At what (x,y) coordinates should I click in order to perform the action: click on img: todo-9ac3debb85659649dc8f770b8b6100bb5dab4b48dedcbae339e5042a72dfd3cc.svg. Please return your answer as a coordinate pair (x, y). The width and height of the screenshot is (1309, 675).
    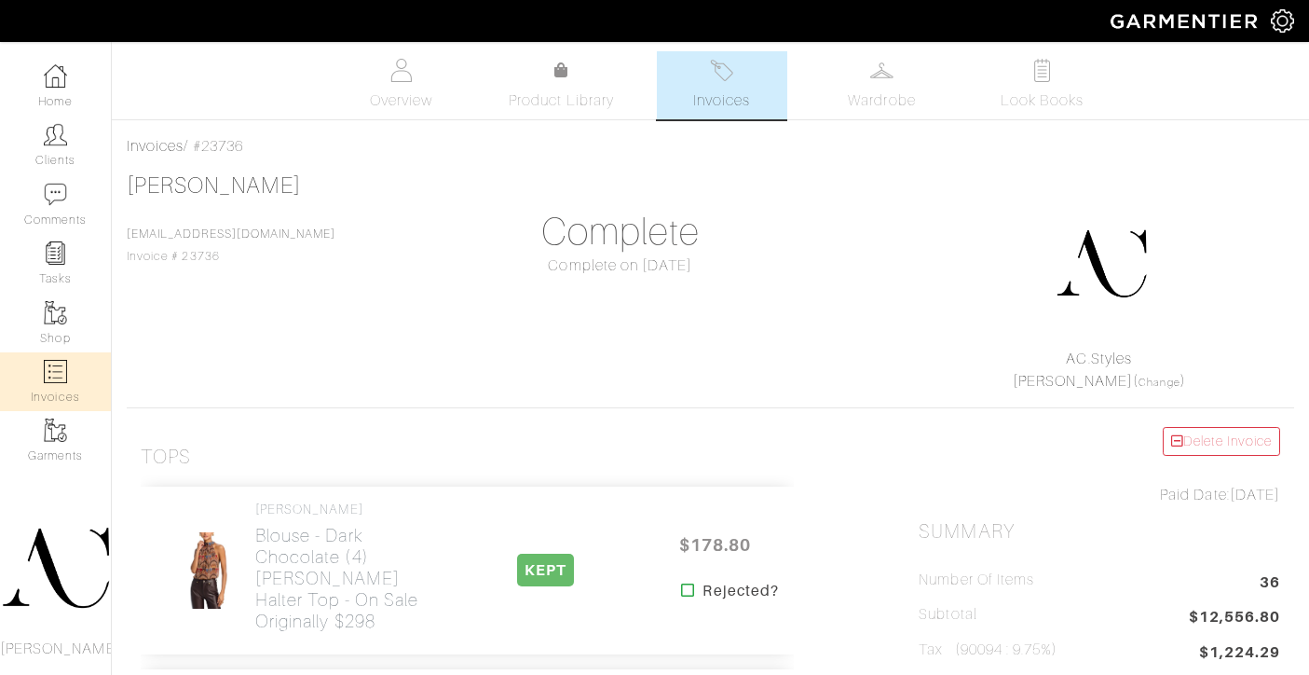
    Looking at the image, I should click on (1042, 70).